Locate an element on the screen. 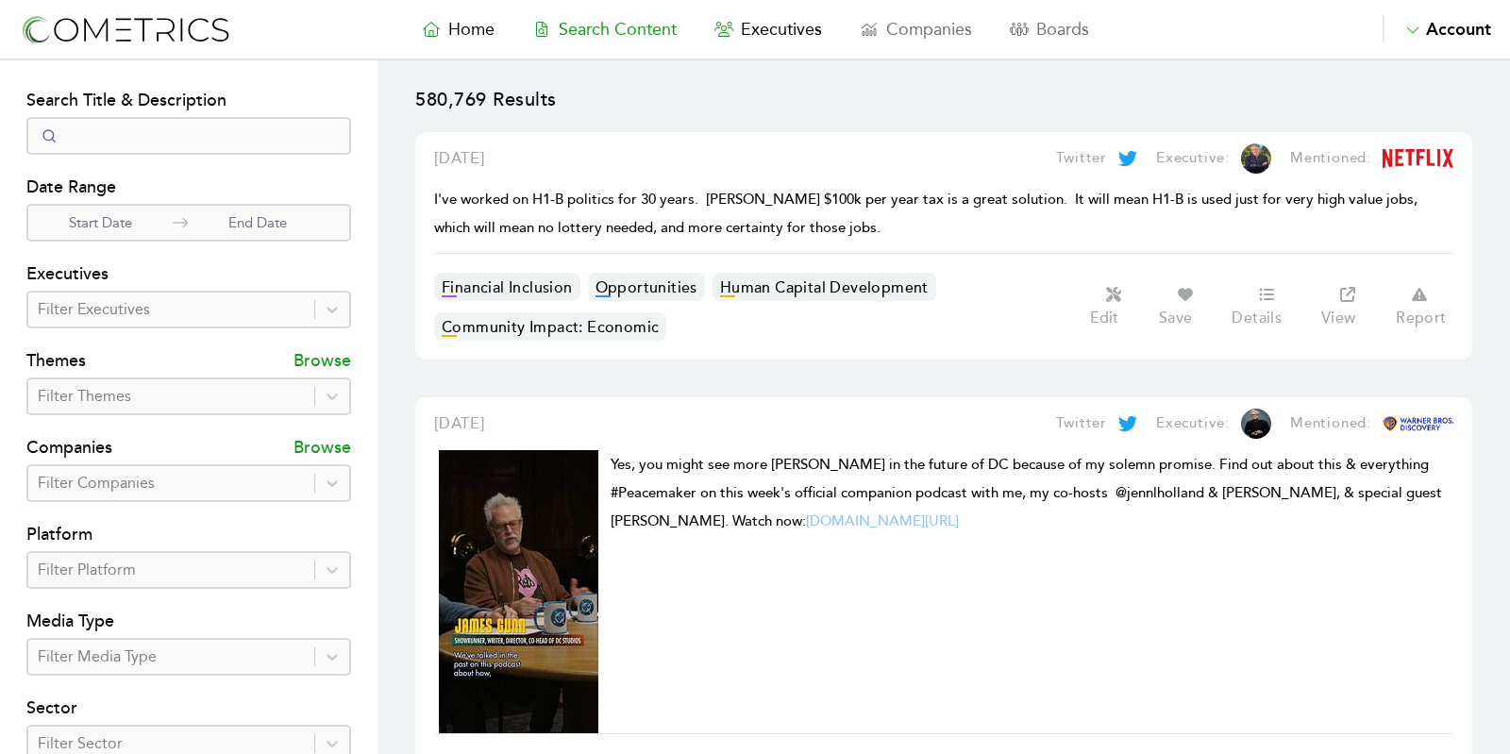  a: Financial Inclusion is located at coordinates (507, 287).